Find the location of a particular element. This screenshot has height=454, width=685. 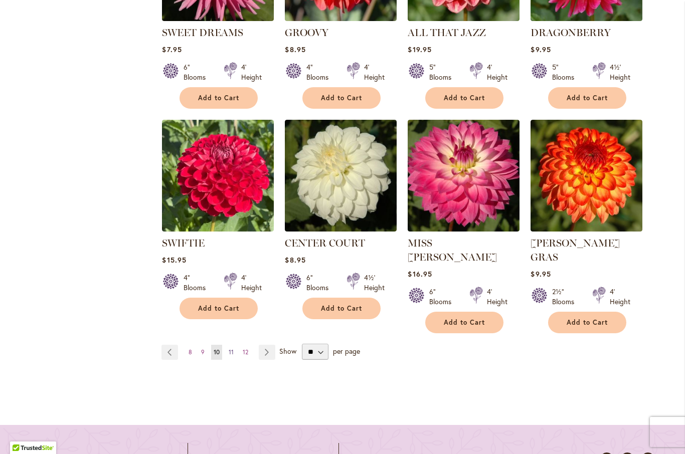

span: $19.95 is located at coordinates (419, 49).